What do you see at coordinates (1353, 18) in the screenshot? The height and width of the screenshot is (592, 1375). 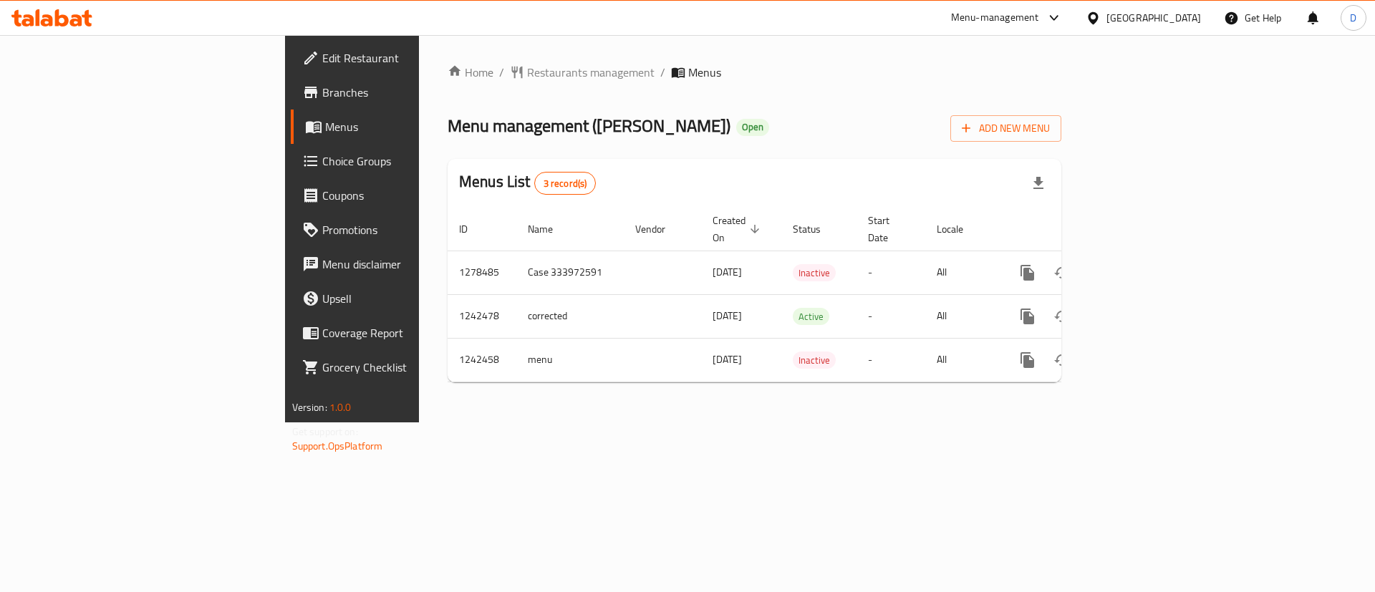 I see `span: D` at bounding box center [1353, 18].